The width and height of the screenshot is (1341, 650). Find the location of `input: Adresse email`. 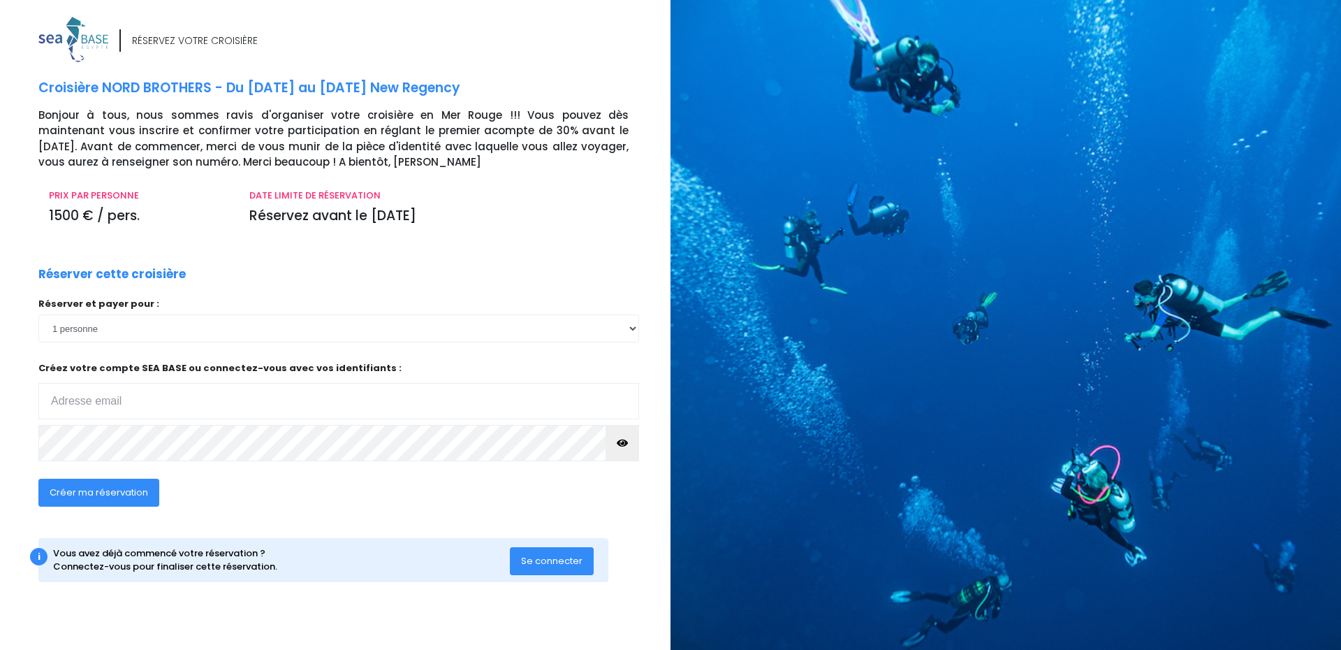

input: Adresse email is located at coordinates (339, 401).